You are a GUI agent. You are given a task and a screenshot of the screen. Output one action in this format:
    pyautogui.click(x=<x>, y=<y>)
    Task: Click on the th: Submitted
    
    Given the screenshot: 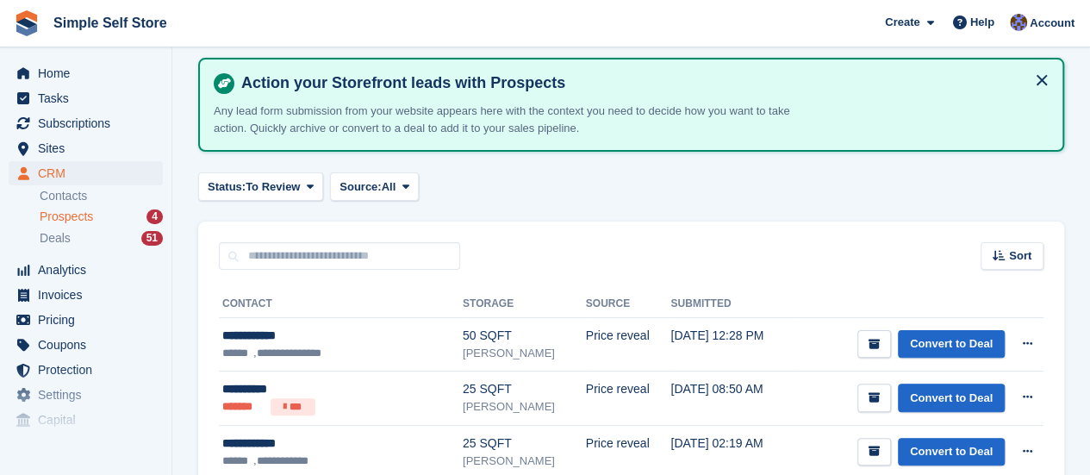 What is the action you would take?
    pyautogui.click(x=733, y=304)
    